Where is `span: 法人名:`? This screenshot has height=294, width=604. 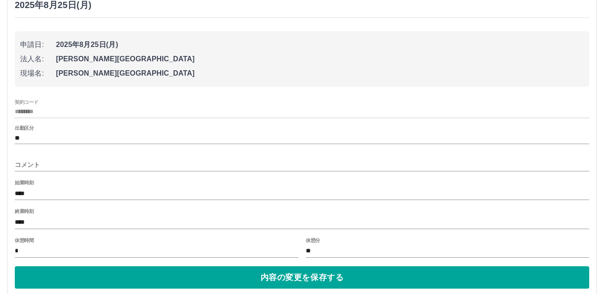
span: 法人名: is located at coordinates (38, 59).